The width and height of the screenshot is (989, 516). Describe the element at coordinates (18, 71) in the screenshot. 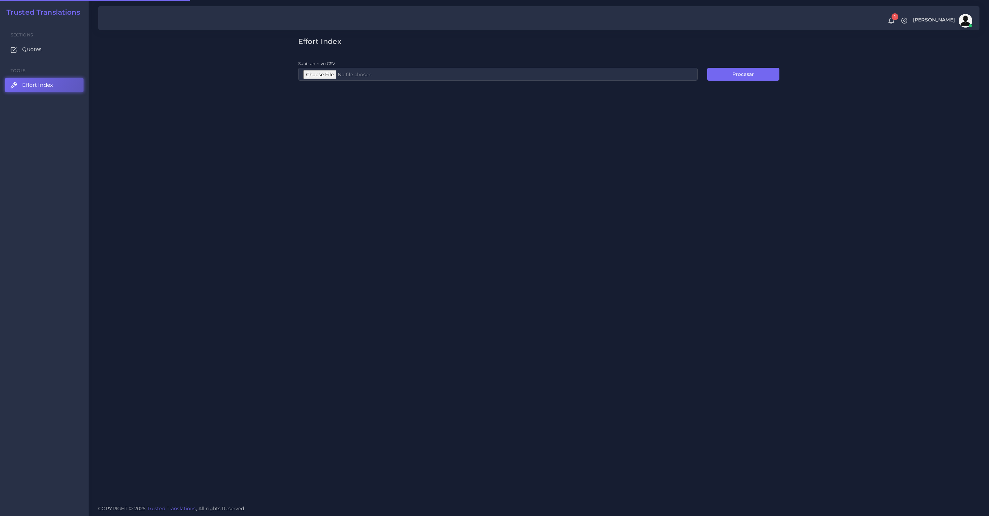

I see `span: Tools` at that location.